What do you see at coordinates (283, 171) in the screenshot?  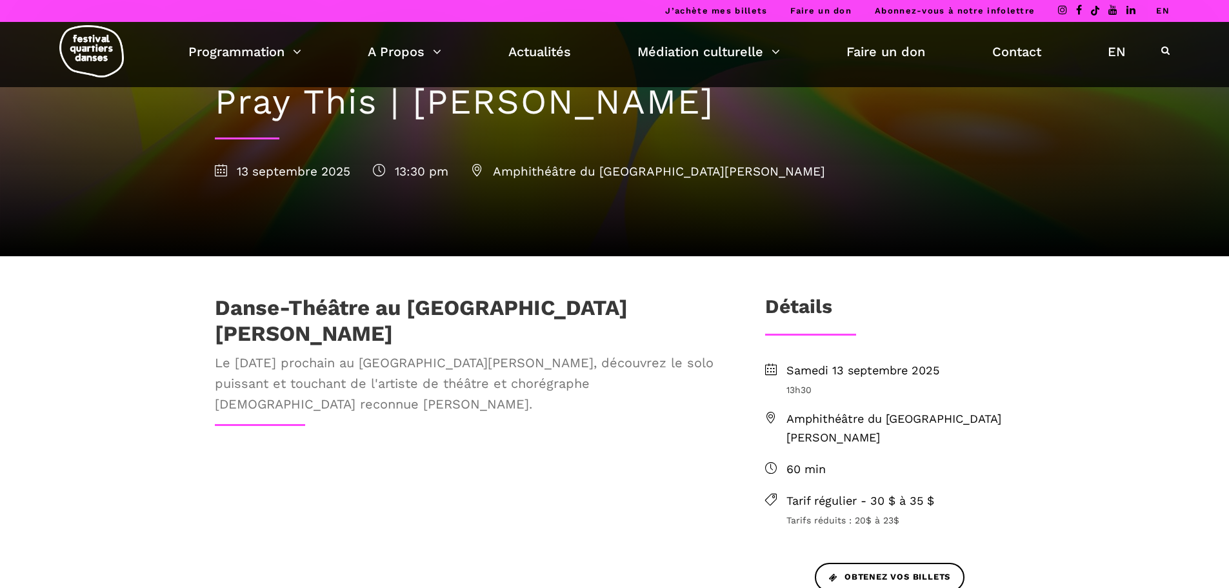 I see `span: 13 septembre 2025` at bounding box center [283, 171].